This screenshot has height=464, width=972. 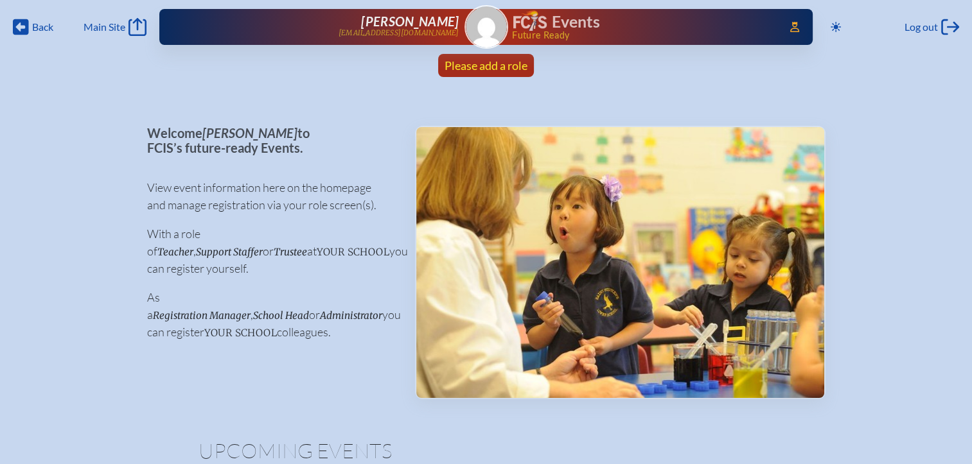 What do you see at coordinates (641, 35) in the screenshot?
I see `span: Future Ready` at bounding box center [641, 35].